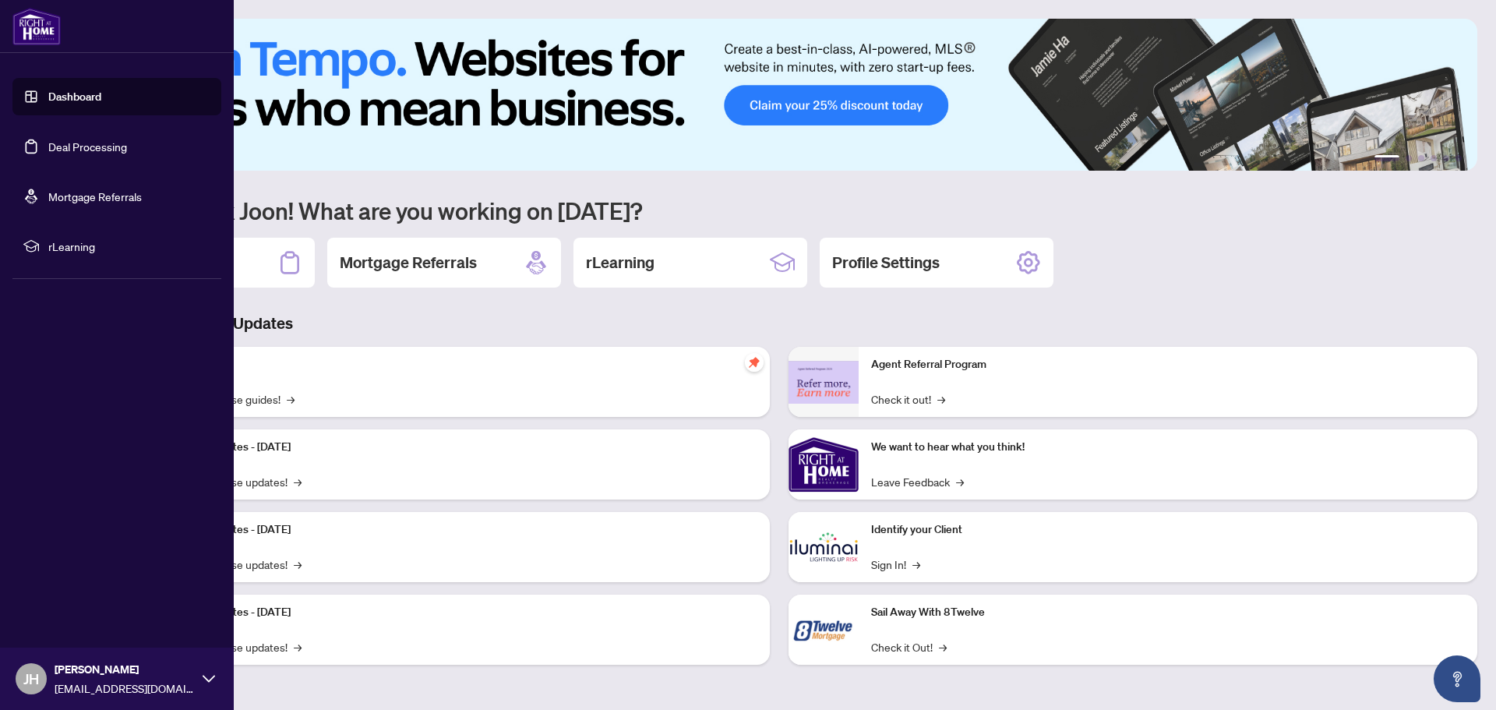  I want to click on button: 3, so click(1421, 158).